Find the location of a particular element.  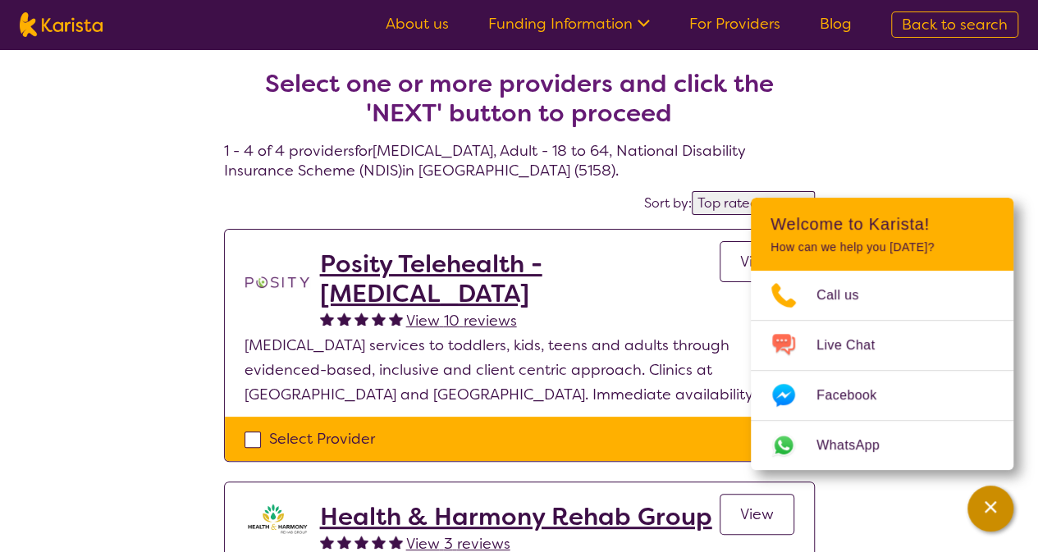

a: Back to search is located at coordinates (954, 25).